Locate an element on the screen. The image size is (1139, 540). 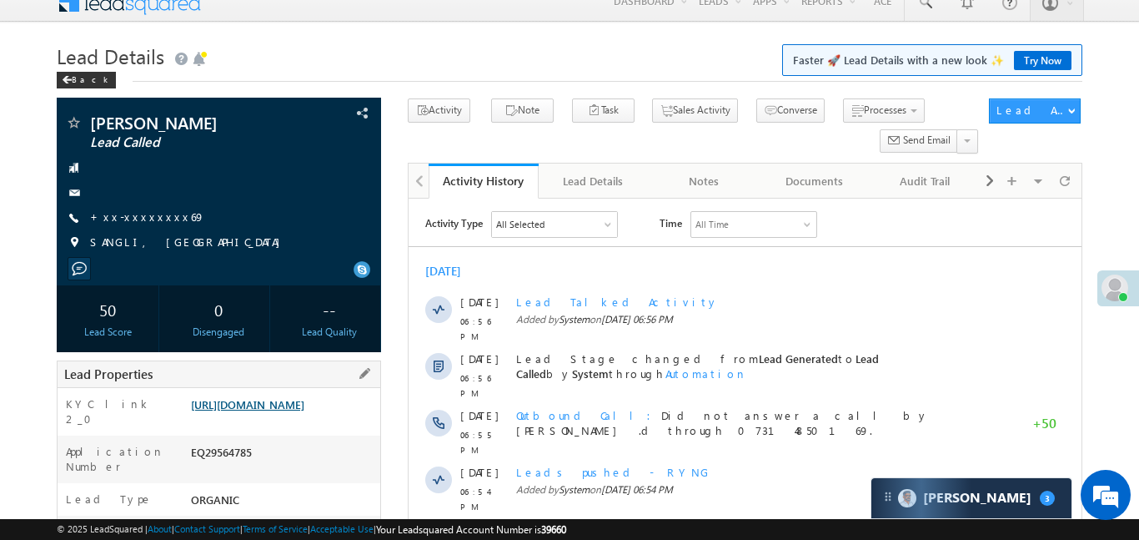
a: Activity History is located at coordinates (484, 181).